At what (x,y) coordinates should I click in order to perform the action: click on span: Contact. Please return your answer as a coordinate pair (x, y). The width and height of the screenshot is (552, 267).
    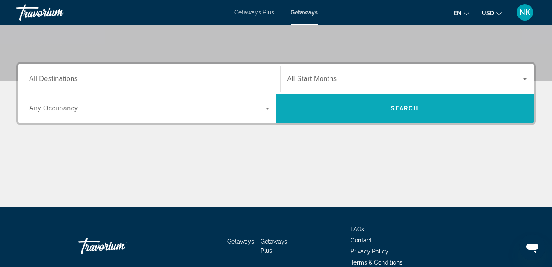
    Looking at the image, I should click on (361, 240).